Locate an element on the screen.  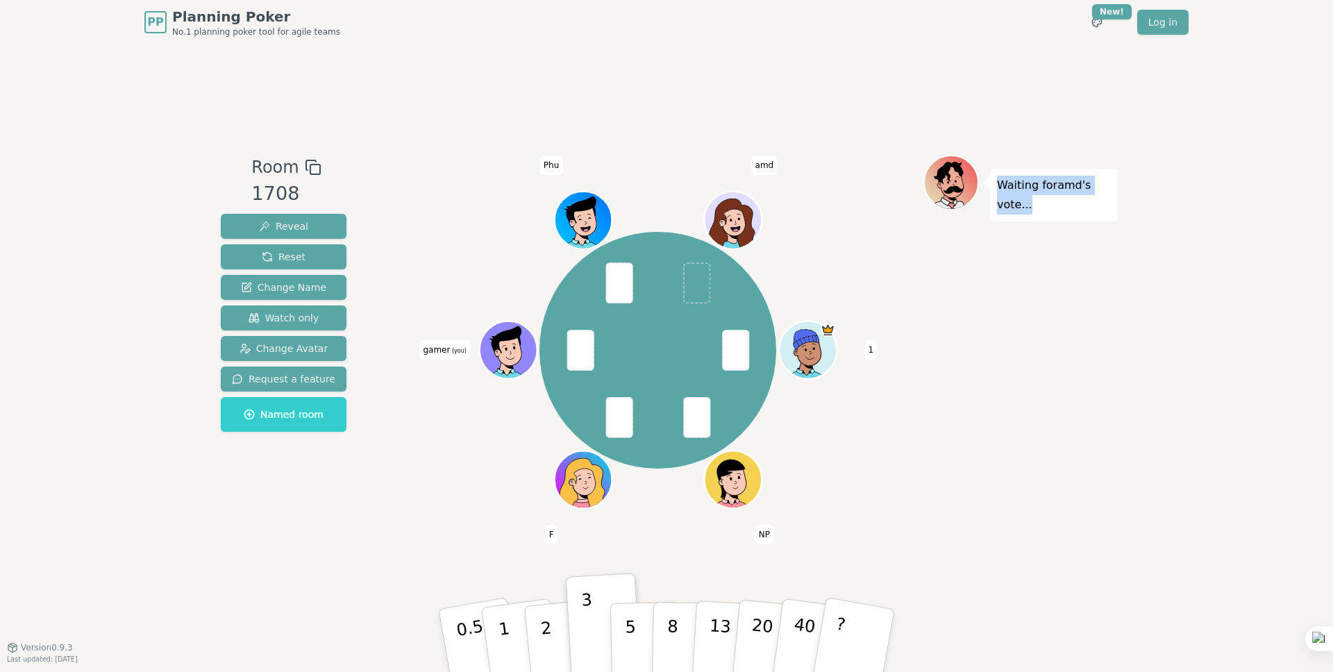
span: Reset is located at coordinates (283, 257).